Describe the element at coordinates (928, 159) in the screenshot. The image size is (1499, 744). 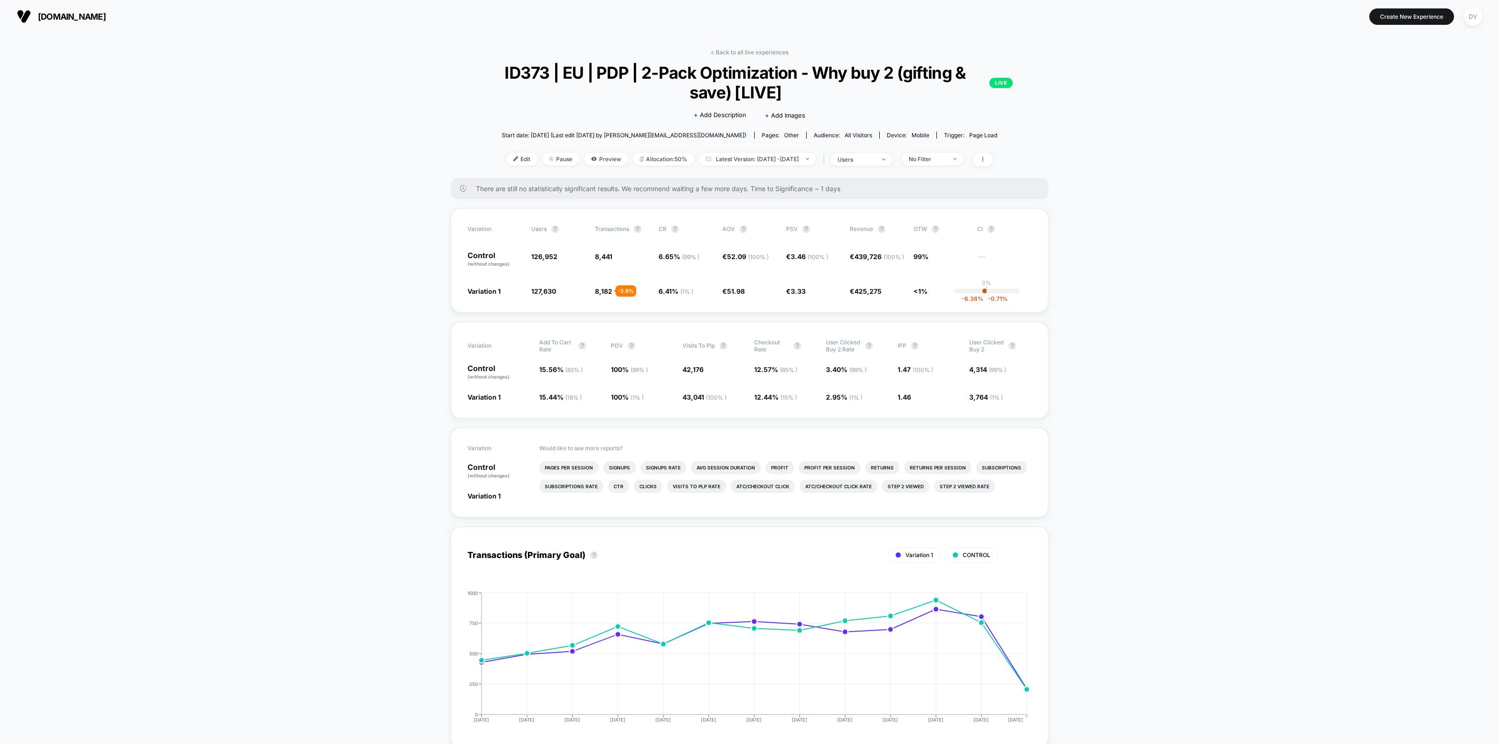
I see `div: No Filter` at that location.